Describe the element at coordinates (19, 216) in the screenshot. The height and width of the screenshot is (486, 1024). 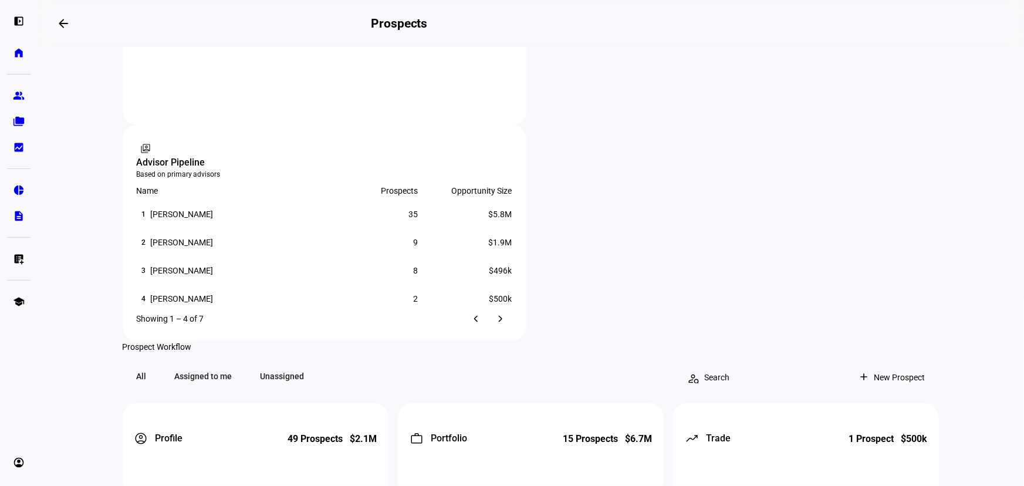
I see `a: description` at that location.